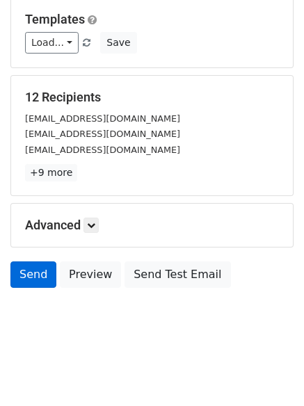  Describe the element at coordinates (118, 42) in the screenshot. I see `button: Save` at that location.